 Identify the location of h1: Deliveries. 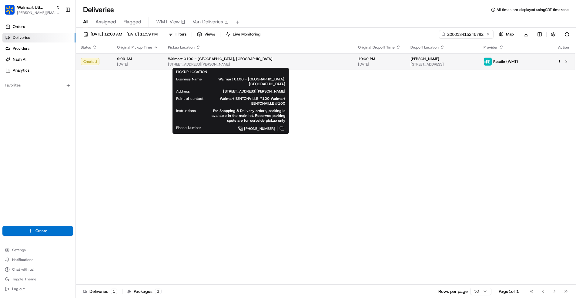
(99, 10).